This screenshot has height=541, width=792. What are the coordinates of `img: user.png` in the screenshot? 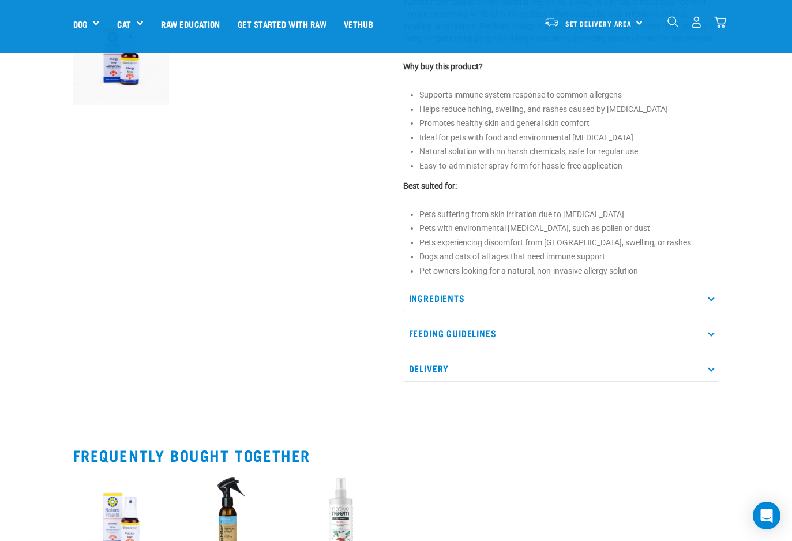 It's located at (696, 22).